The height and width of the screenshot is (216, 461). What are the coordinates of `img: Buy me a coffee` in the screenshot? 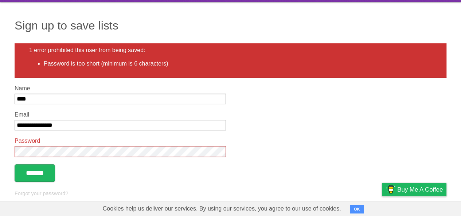 It's located at (390, 189).